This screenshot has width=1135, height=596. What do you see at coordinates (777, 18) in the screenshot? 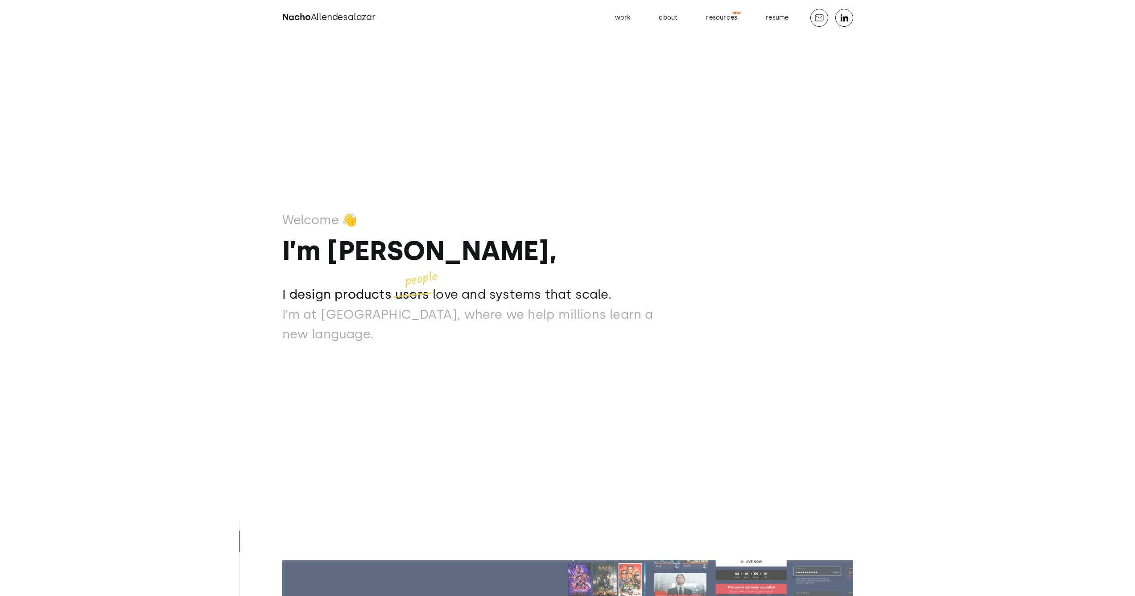
I see `div: resume` at bounding box center [777, 18].